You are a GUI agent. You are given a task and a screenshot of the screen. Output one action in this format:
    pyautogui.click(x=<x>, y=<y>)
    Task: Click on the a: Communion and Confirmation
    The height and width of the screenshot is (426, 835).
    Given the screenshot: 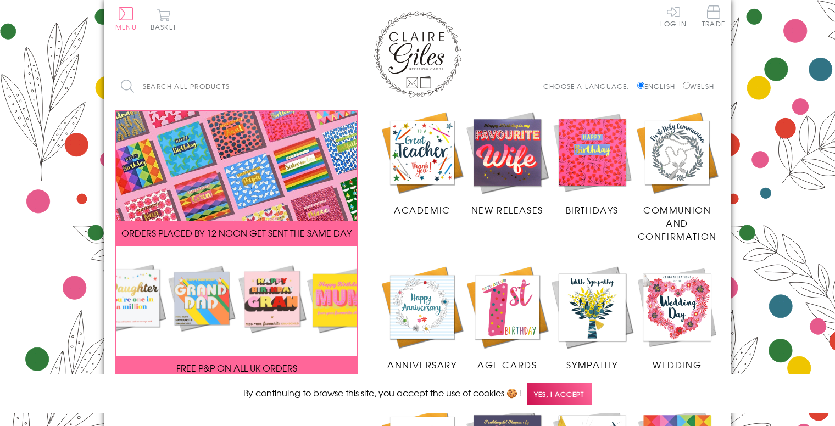 What is the action you would take?
    pyautogui.click(x=677, y=177)
    